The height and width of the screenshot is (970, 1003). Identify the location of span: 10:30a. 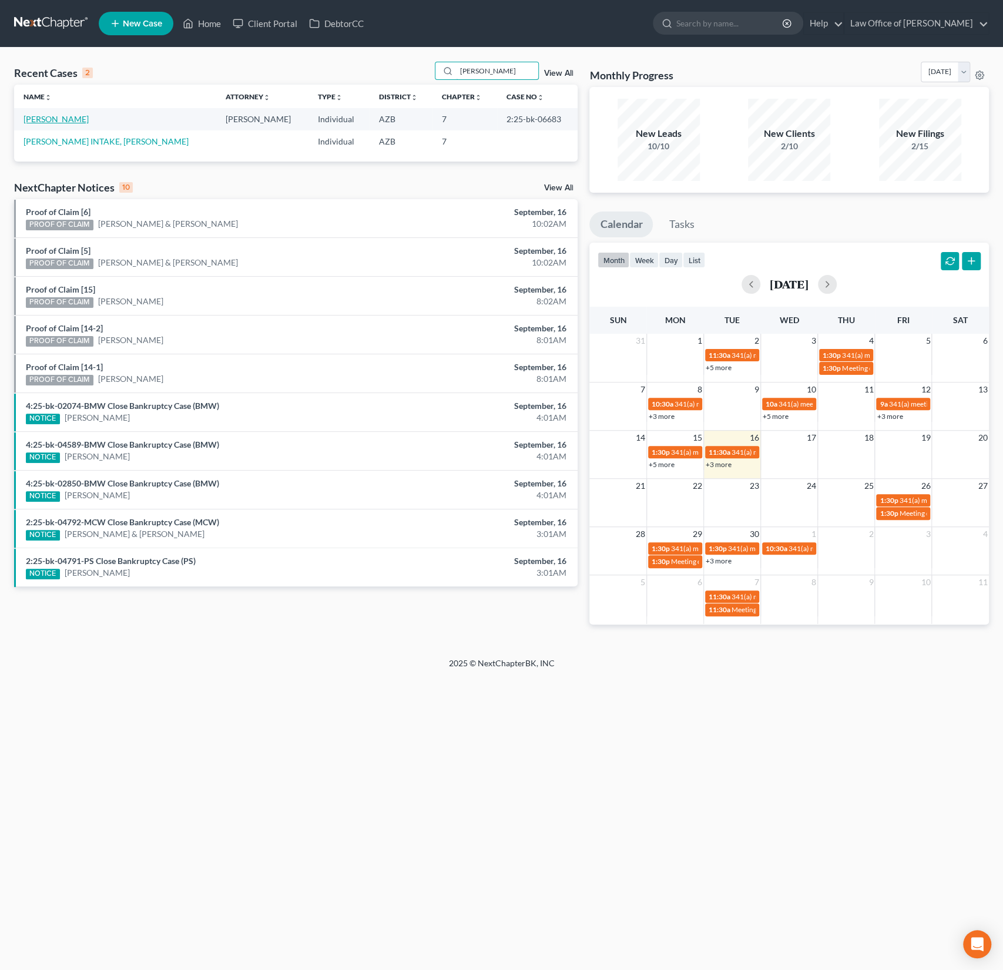
(662, 403).